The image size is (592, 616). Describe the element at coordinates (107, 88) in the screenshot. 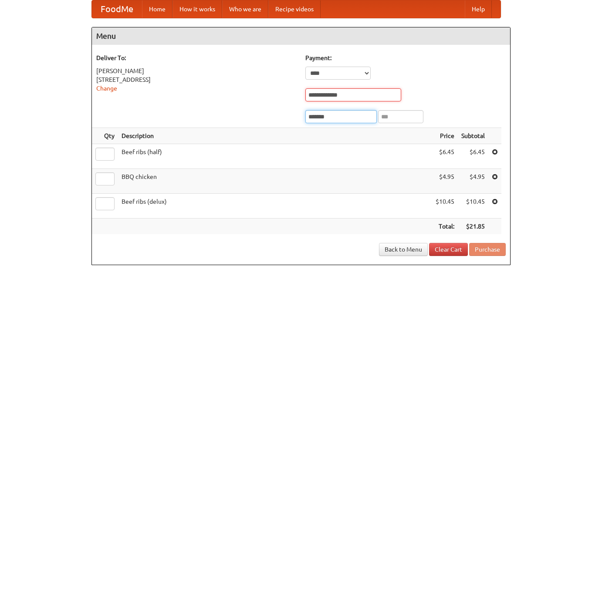

I see `a: Change` at that location.